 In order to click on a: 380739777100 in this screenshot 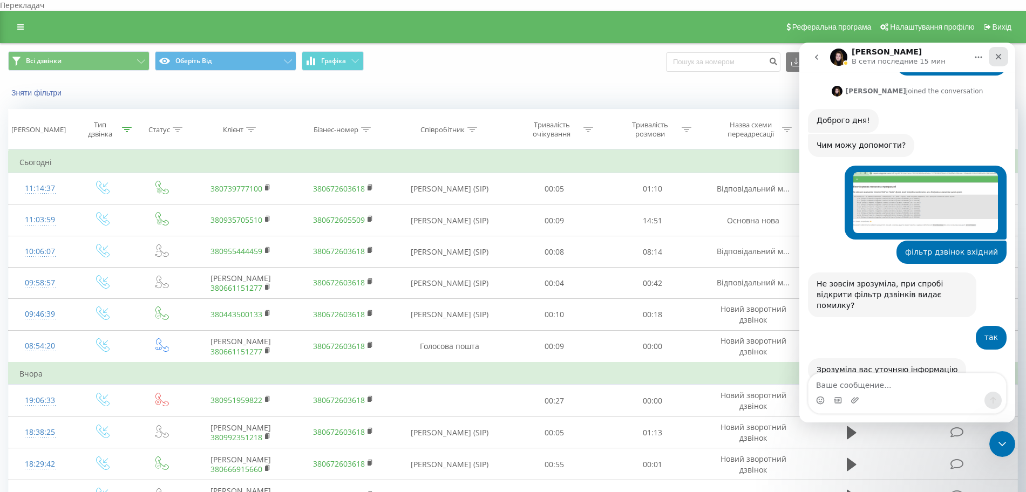, I will do `click(236, 188)`.